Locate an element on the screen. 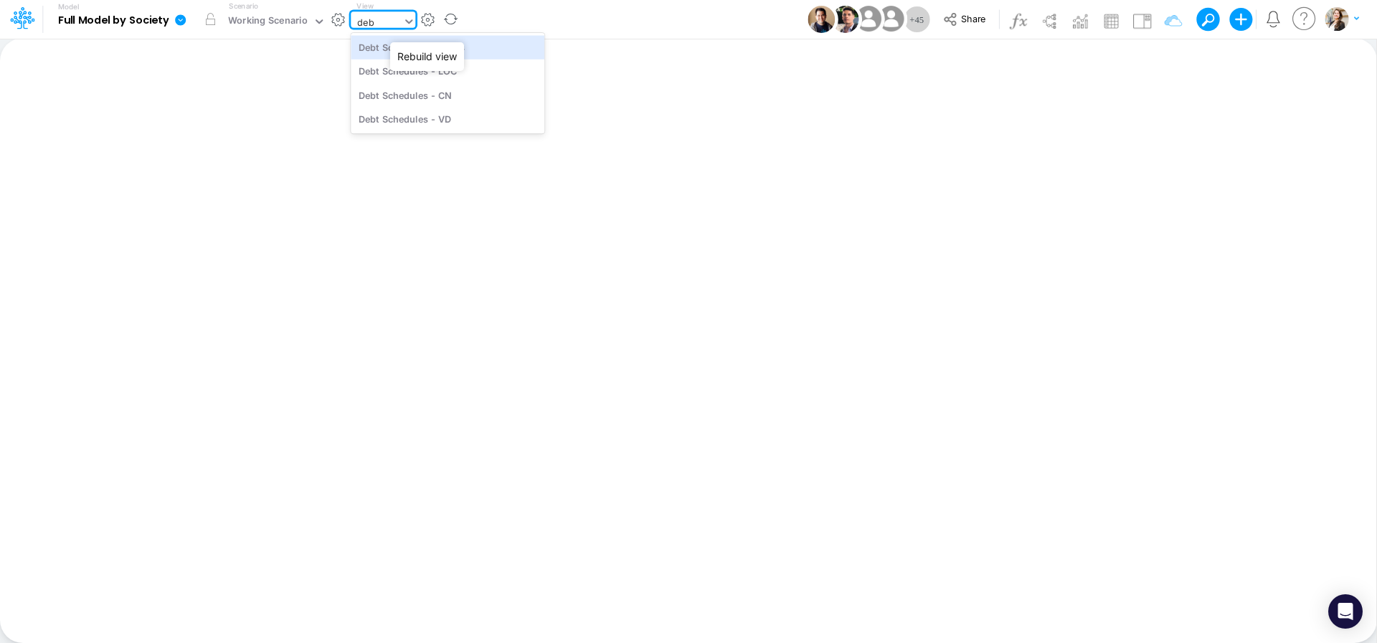  div: Debt Schedules - LOC is located at coordinates (448, 71).